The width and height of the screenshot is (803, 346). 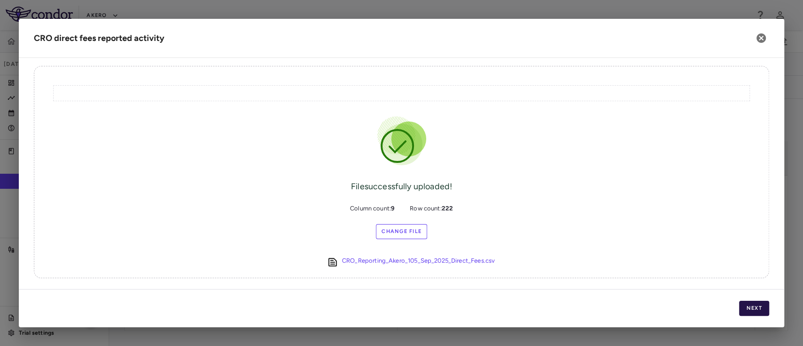 I want to click on span: Column count:, so click(x=372, y=208).